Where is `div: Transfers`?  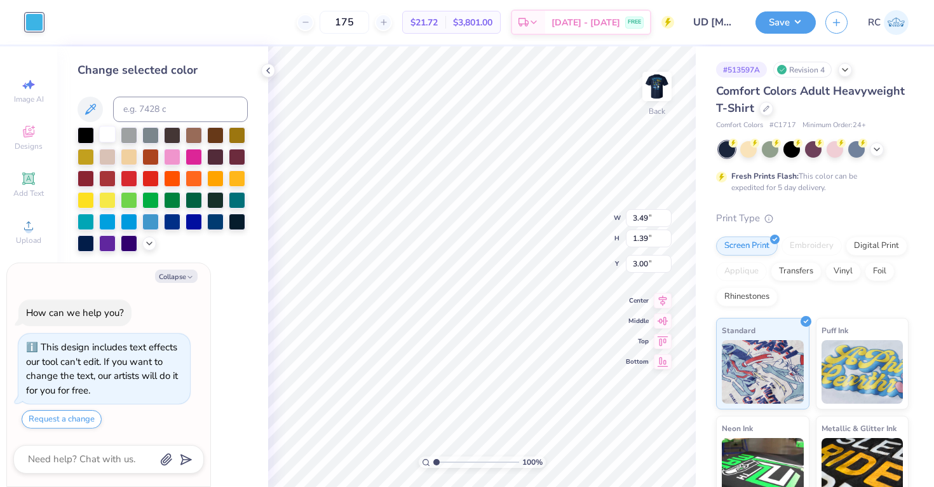
div: Transfers is located at coordinates (796, 271).